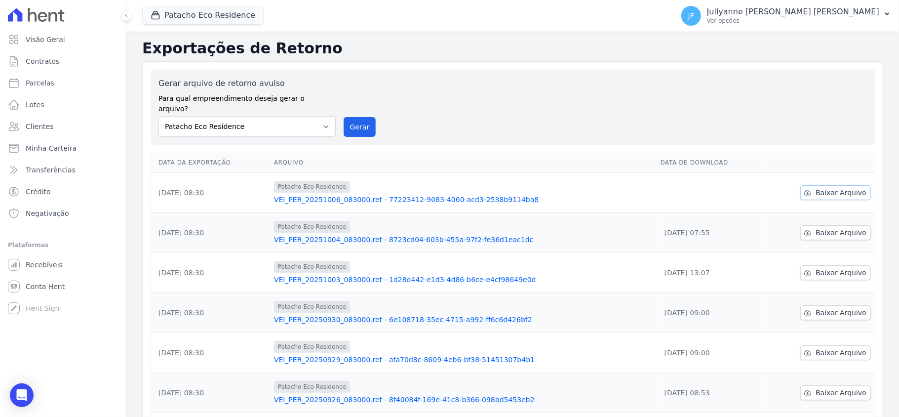  What do you see at coordinates (51, 148) in the screenshot?
I see `span: Minha Carteira` at bounding box center [51, 148].